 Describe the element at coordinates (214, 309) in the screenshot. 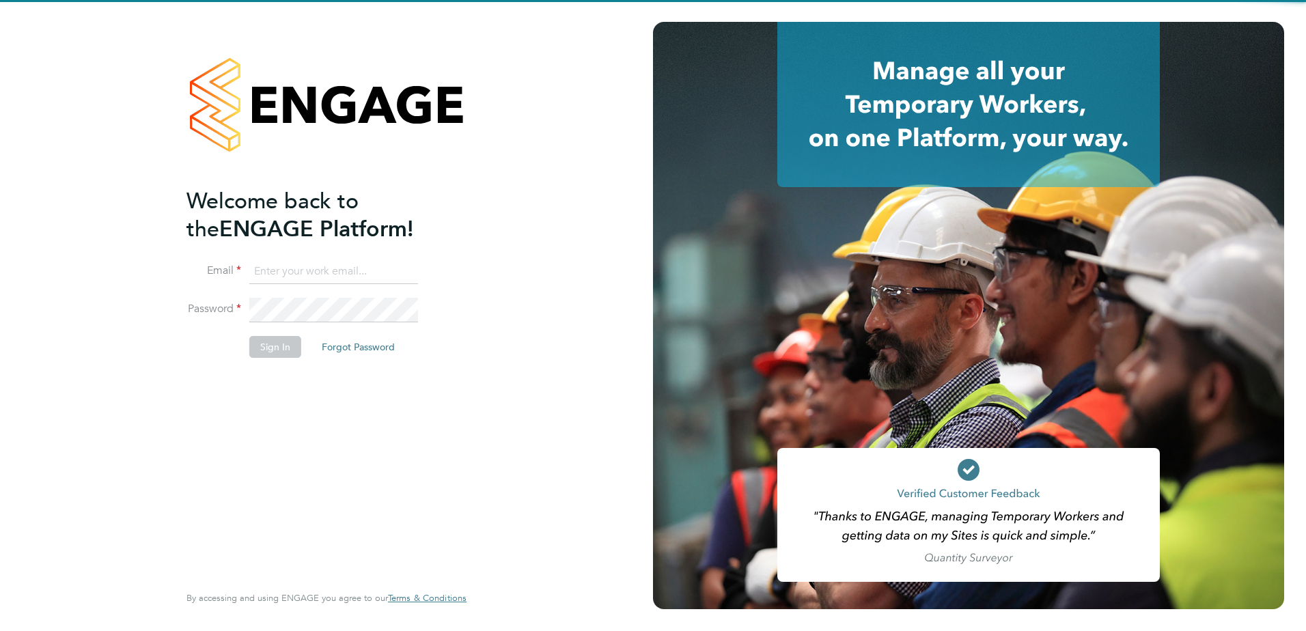

I see `label: Password` at that location.